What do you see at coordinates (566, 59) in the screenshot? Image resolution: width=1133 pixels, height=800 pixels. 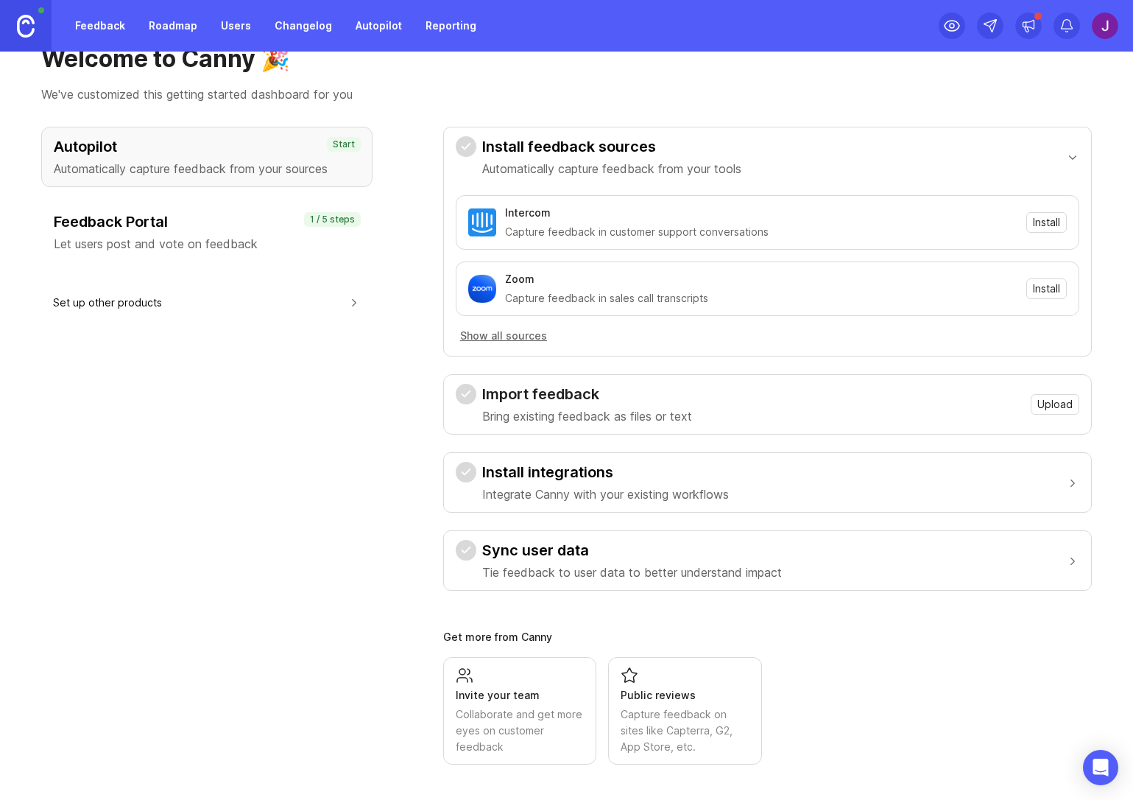 I see `h1: Welcome to Canny 🎉` at bounding box center [566, 59].